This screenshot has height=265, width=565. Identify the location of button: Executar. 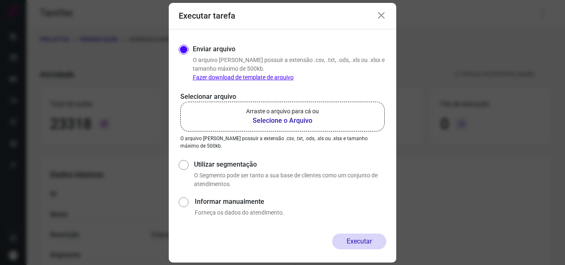
(359, 242).